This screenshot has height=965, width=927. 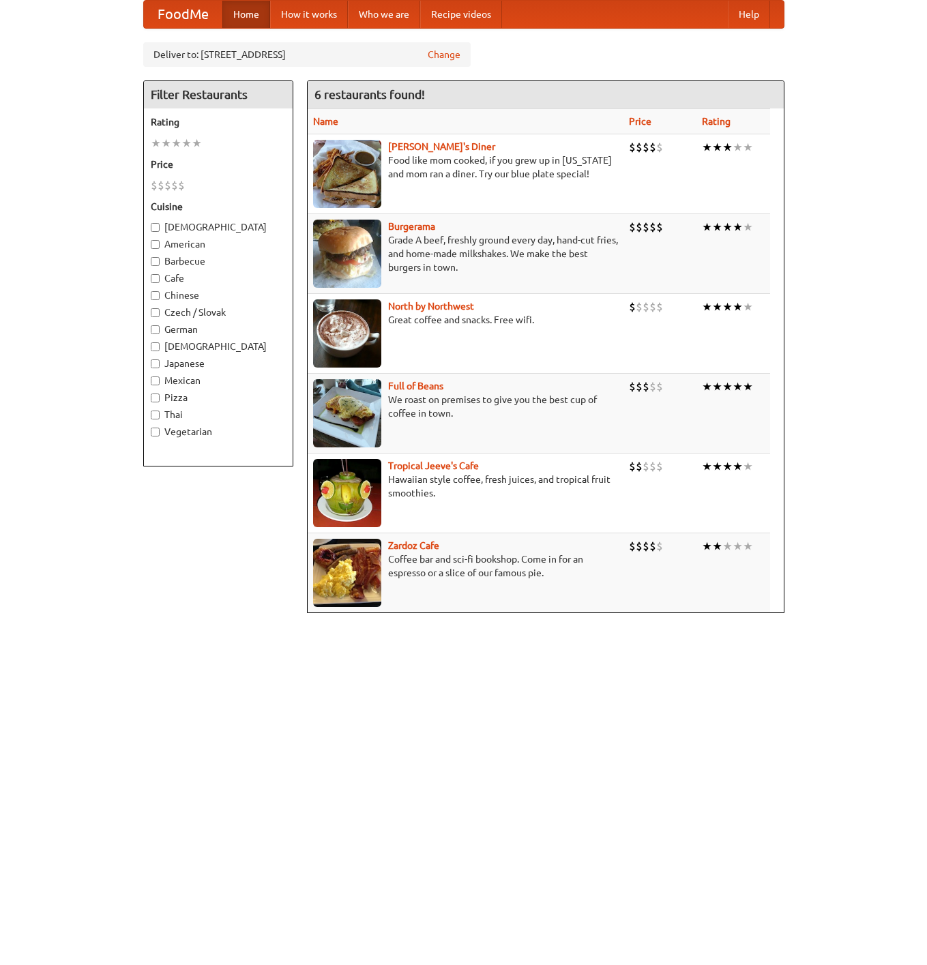 I want to click on a: Rating, so click(x=716, y=121).